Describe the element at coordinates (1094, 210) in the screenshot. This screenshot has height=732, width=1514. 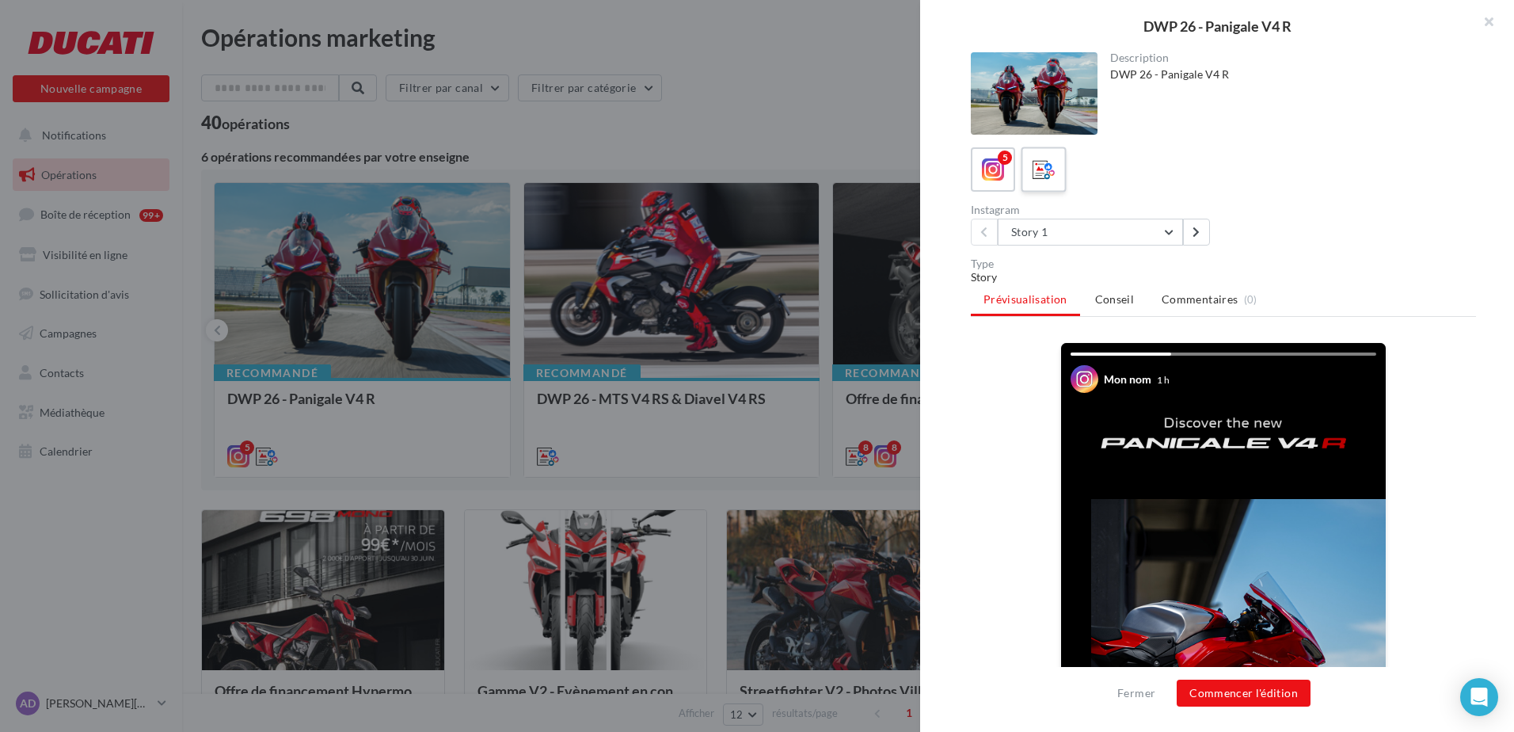
I see `div: Instagram` at that location.